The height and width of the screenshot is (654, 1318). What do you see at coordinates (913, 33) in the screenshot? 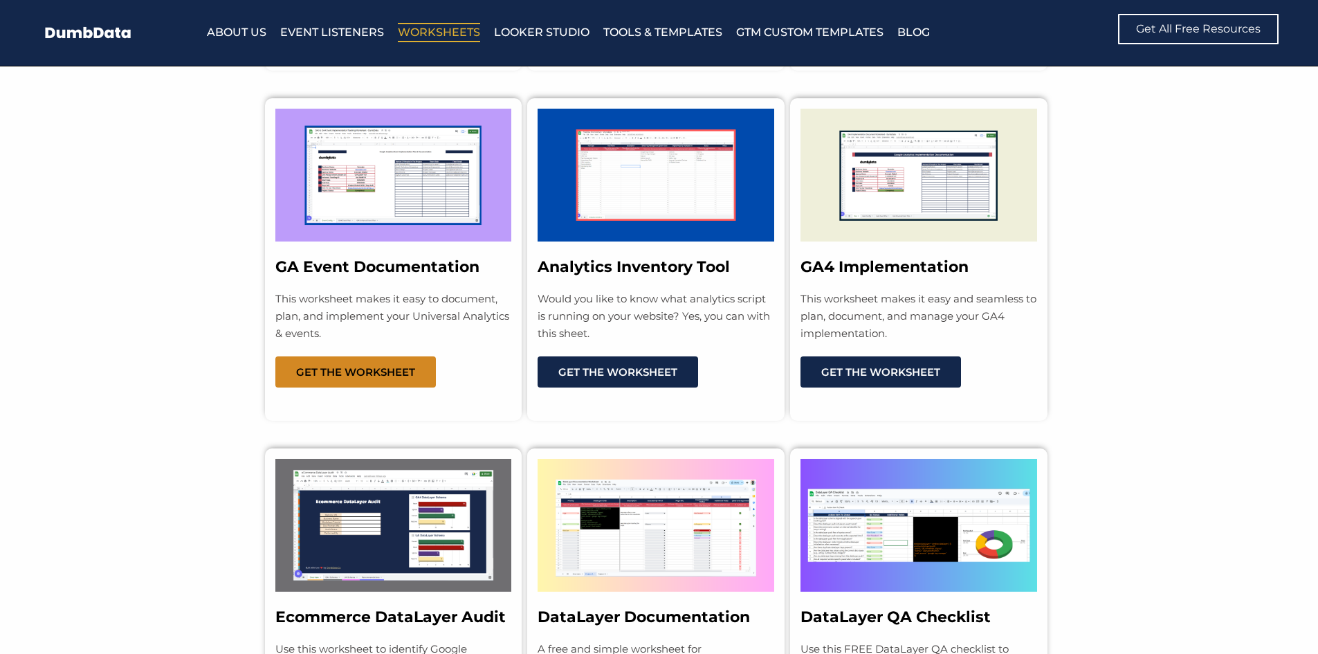
I see `a: Blog` at bounding box center [913, 33].